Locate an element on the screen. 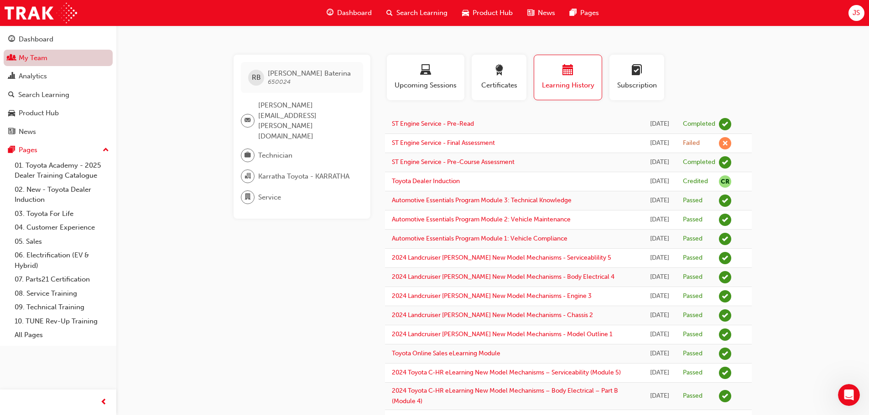 The width and height of the screenshot is (869, 415). span: JS is located at coordinates (856, 13).